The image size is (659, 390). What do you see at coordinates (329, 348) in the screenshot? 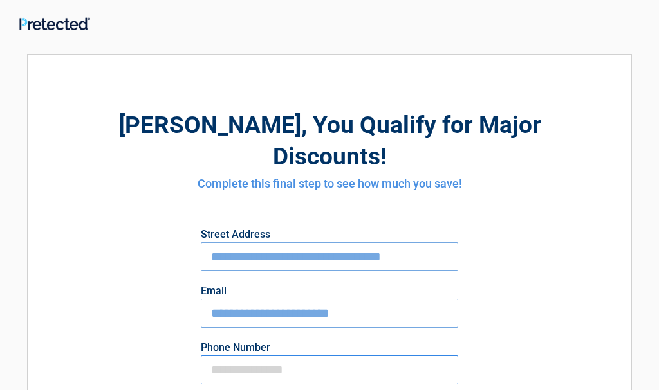
I see `label: Phone Number` at bounding box center [329, 348].